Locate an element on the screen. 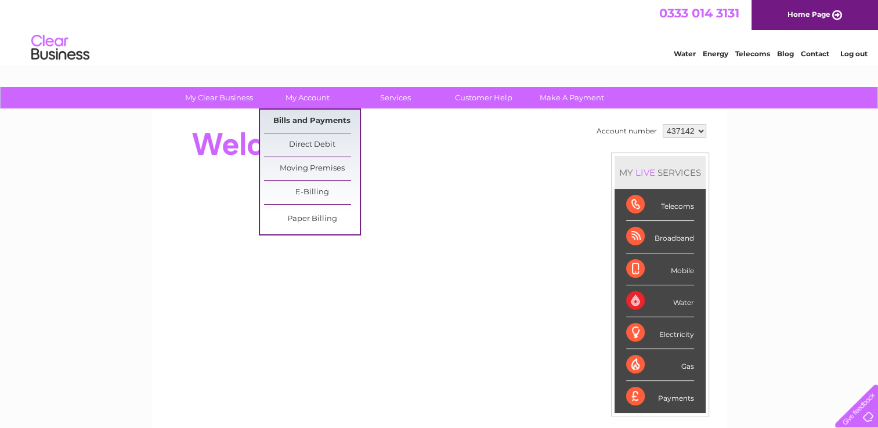 The width and height of the screenshot is (878, 428). a: Energy is located at coordinates (716, 53).